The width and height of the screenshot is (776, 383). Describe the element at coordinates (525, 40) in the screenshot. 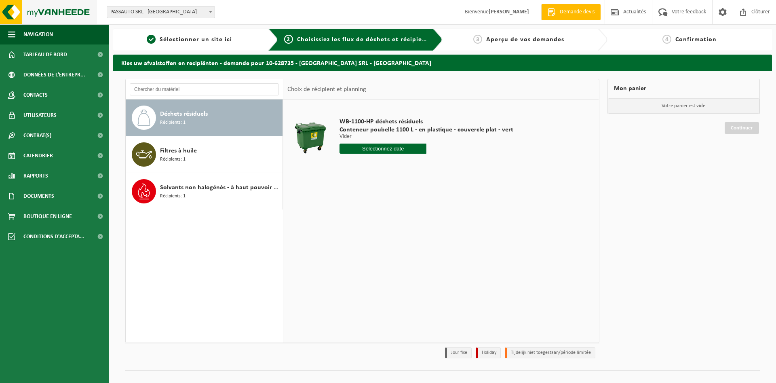

I see `span: Aperçu de vos demandes` at that location.